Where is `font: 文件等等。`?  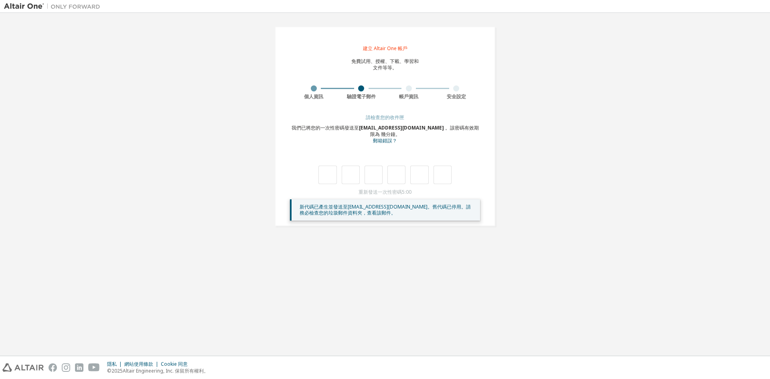 font: 文件等等。 is located at coordinates (385, 67).